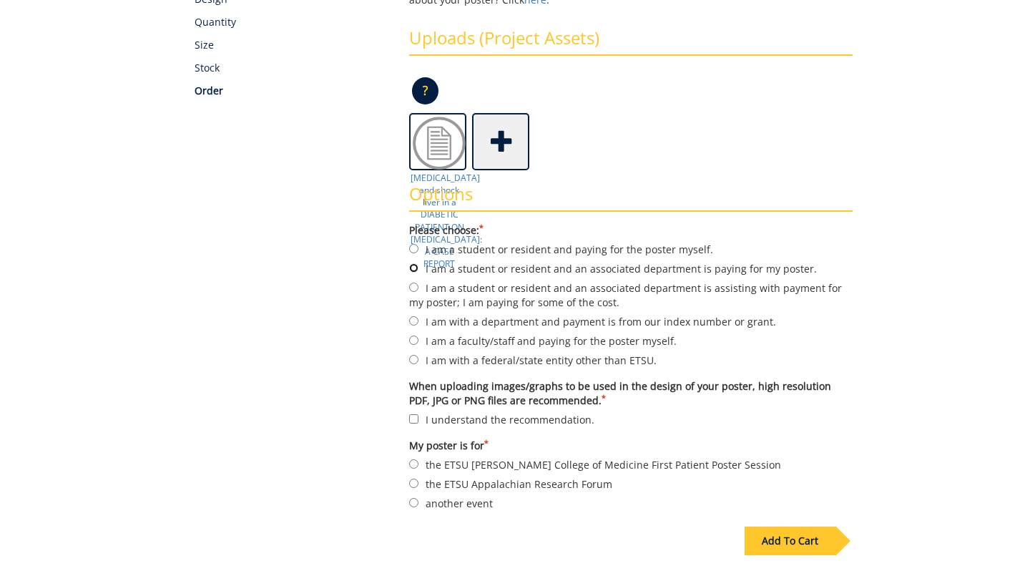  What do you see at coordinates (413, 502) in the screenshot?
I see `input: another event` at bounding box center [413, 502].